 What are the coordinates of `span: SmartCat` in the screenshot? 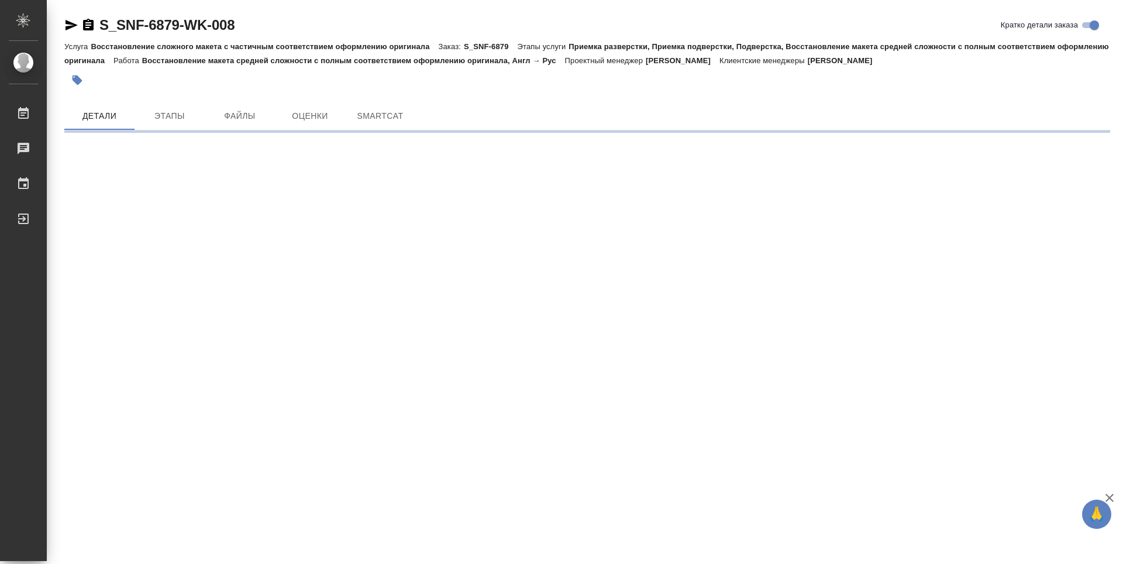 It's located at (380, 116).